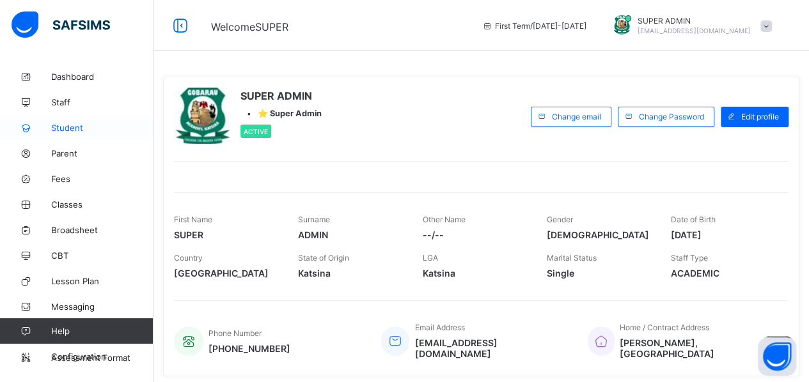 This screenshot has height=382, width=809. Describe the element at coordinates (249, 27) in the screenshot. I see `span: Welcome SUPER` at that location.